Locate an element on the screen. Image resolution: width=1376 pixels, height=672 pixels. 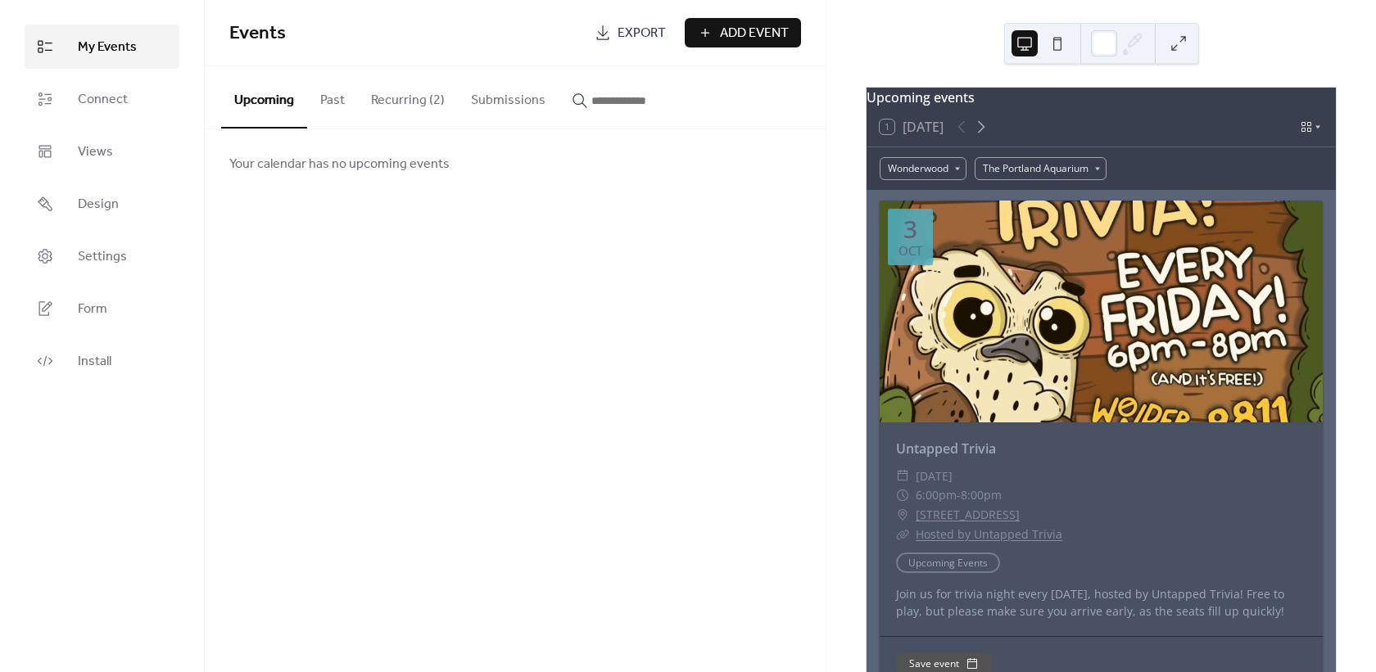
span: Add Event is located at coordinates (754, 34).